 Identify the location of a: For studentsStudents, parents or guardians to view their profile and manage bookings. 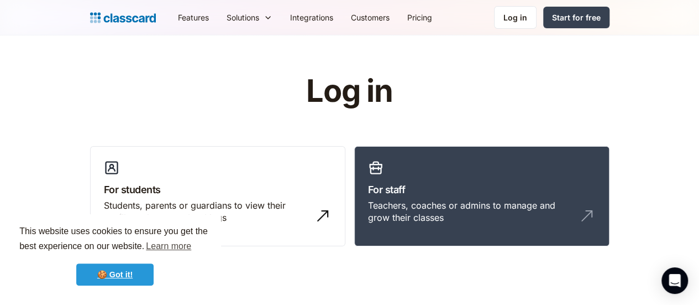
(218, 196).